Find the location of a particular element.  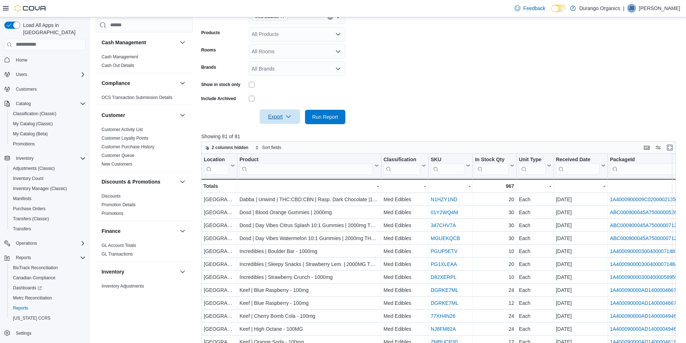

span: Home is located at coordinates (49, 60).